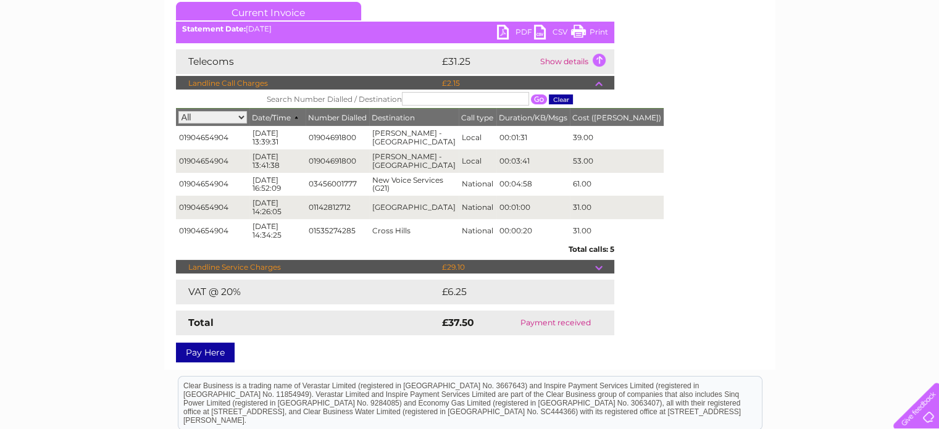  Describe the element at coordinates (617, 185) in the screenshot. I see `td: 61.00` at that location.